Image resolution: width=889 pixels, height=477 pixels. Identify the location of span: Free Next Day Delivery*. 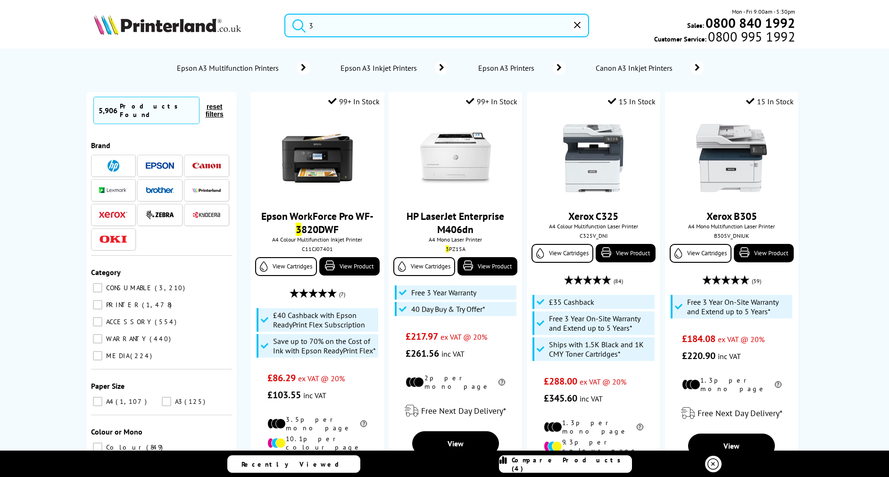
(464, 411).